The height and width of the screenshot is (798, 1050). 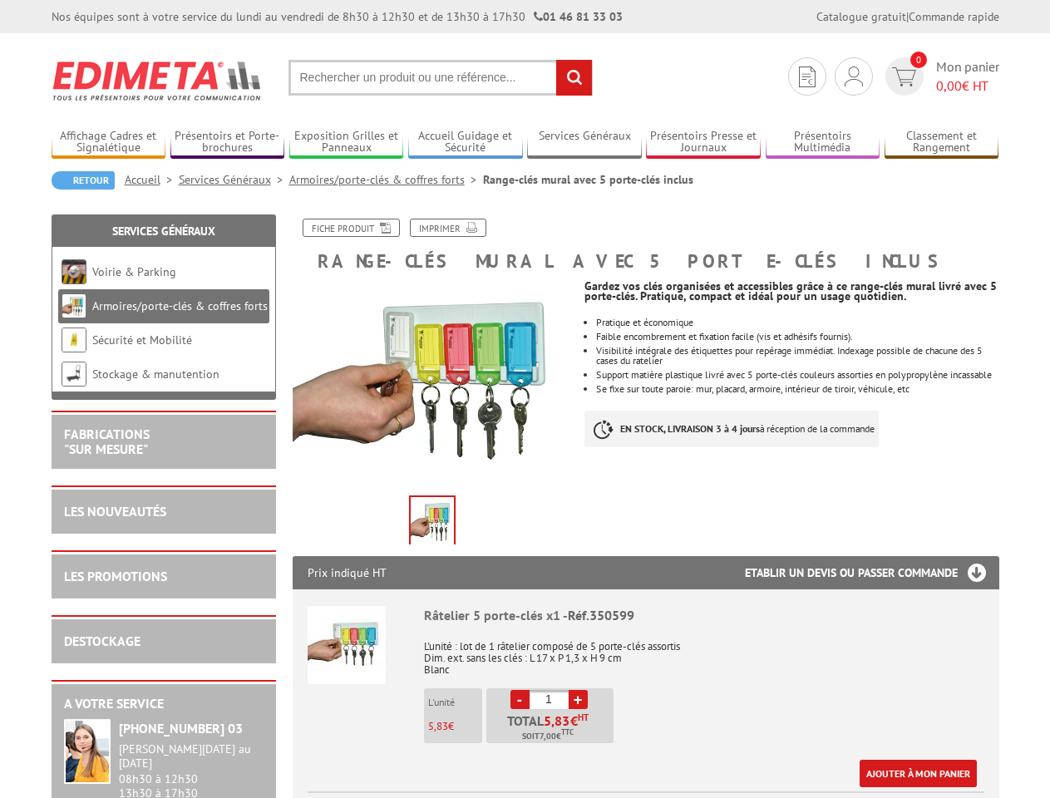 I want to click on h2: A votre service, so click(x=164, y=704).